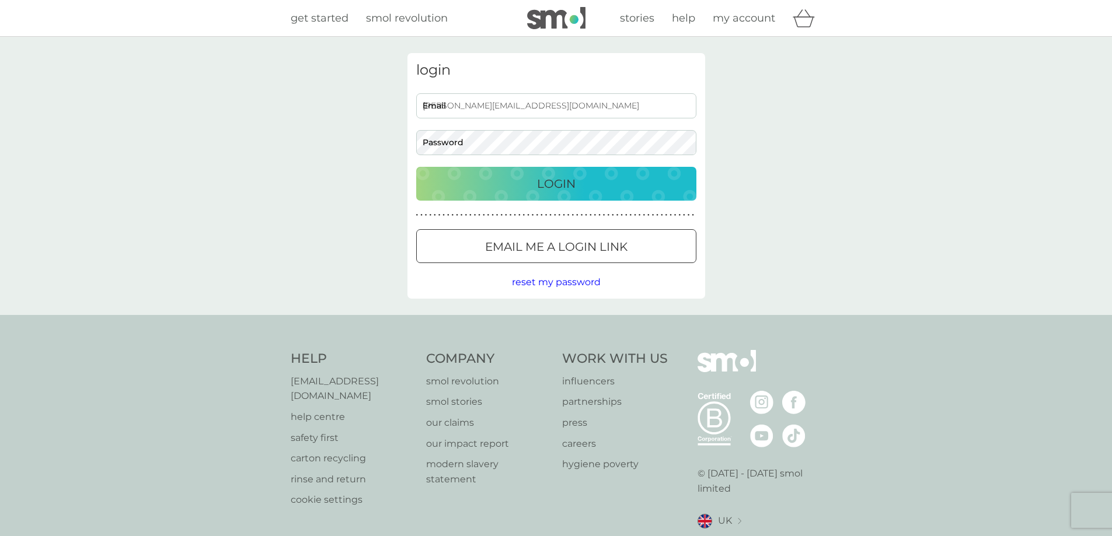 The image size is (1112, 536). I want to click on a: safety first, so click(353, 438).